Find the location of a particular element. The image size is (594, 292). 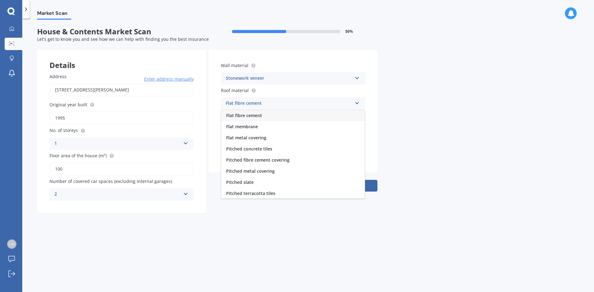

span: Original year built is located at coordinates (68, 105).